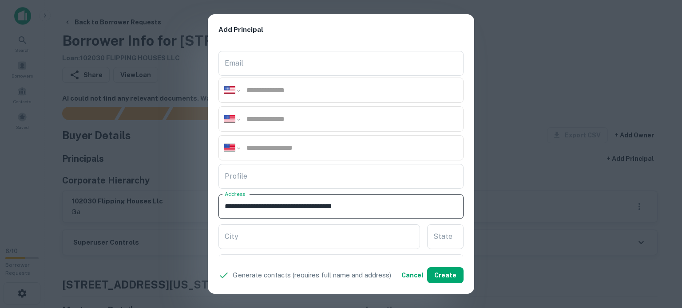 The width and height of the screenshot is (682, 308). Describe the element at coordinates (660, 259) in the screenshot. I see `div: Chat Widget` at that location.